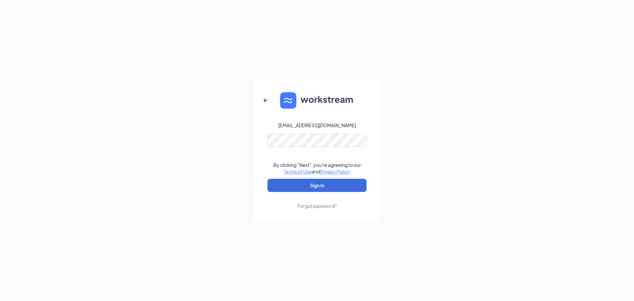  What do you see at coordinates (266, 100) in the screenshot?
I see `svg: ArrowLeftNew` at bounding box center [266, 100].